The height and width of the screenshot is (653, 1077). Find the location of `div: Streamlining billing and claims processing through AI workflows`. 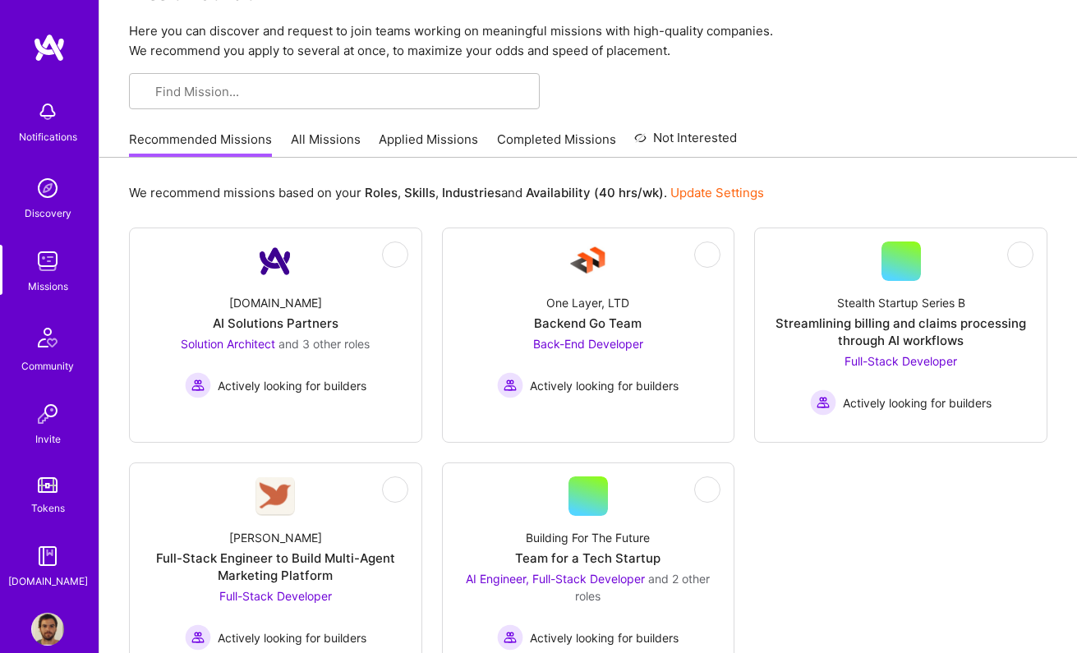

div: Streamlining billing and claims processing through AI workflows is located at coordinates (900, 332).